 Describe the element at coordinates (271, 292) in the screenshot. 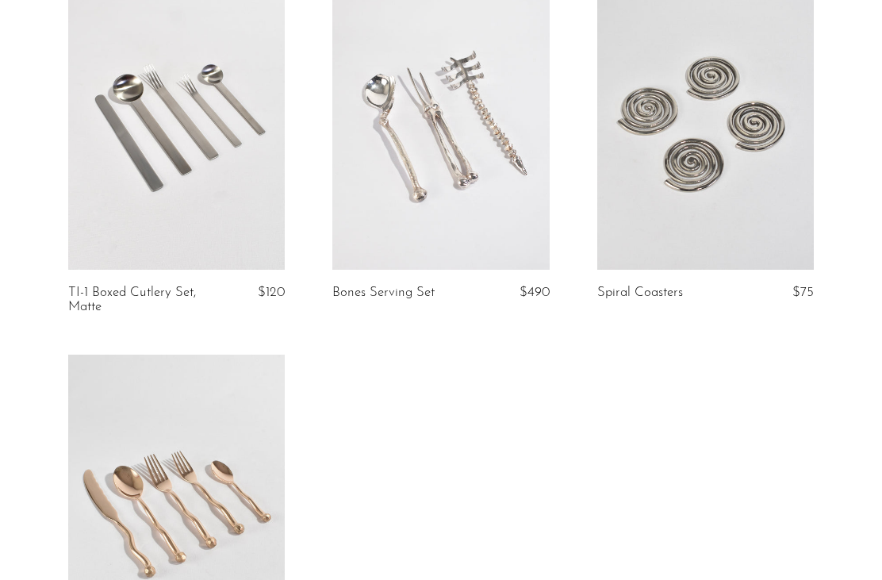

I see `span: $120` at that location.